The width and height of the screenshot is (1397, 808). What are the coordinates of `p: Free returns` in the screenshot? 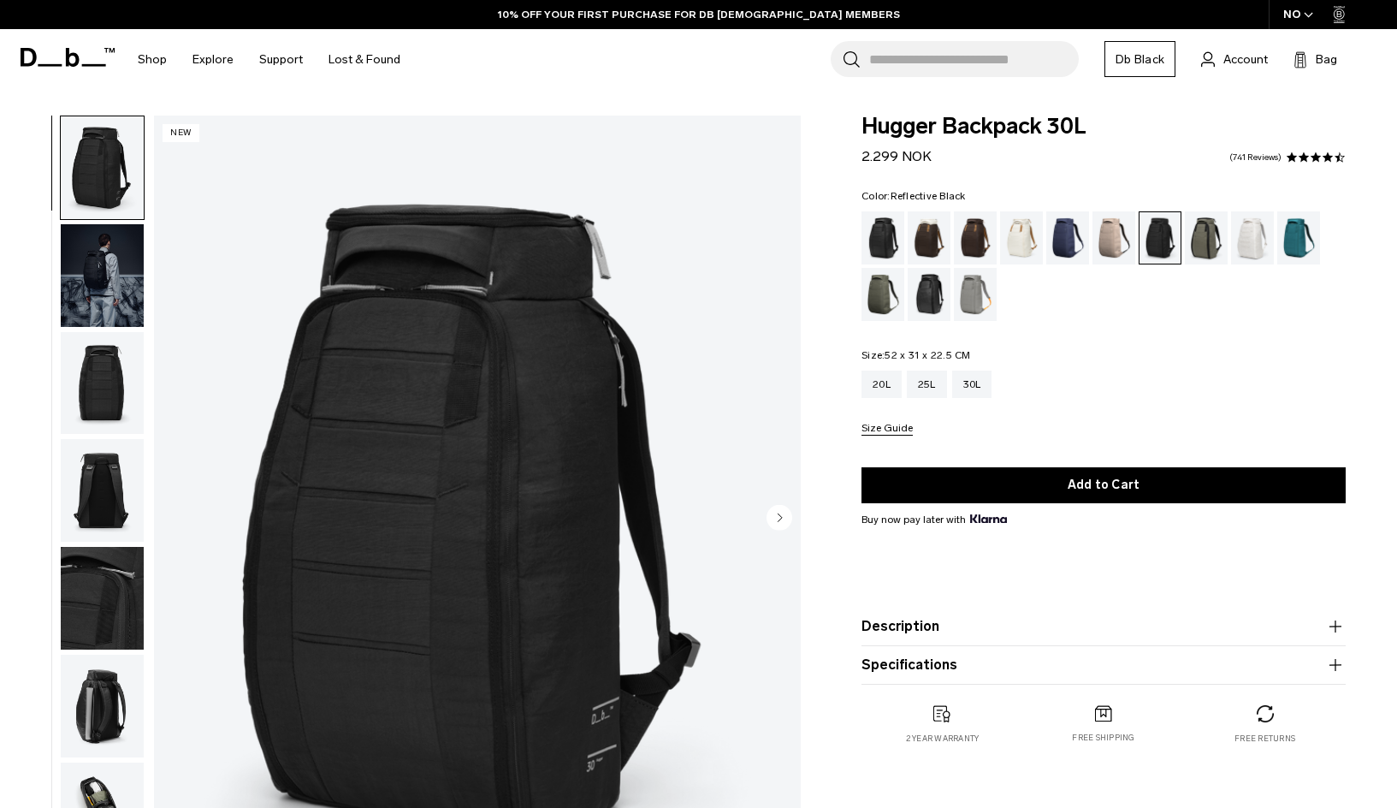 It's located at (1264, 738).